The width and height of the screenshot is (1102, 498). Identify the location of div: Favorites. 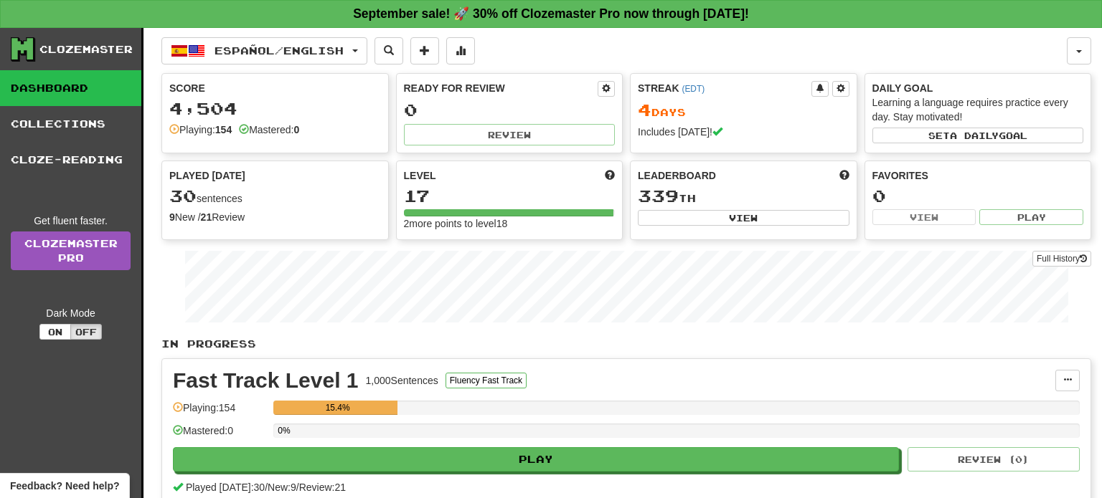
(978, 176).